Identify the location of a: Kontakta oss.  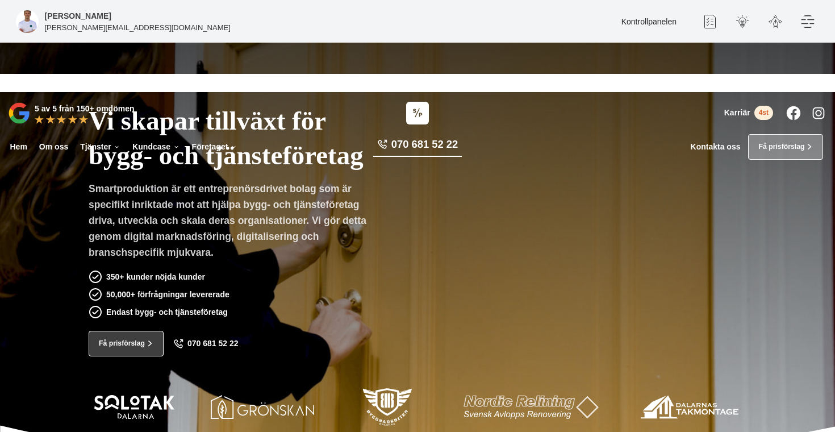
(716, 147).